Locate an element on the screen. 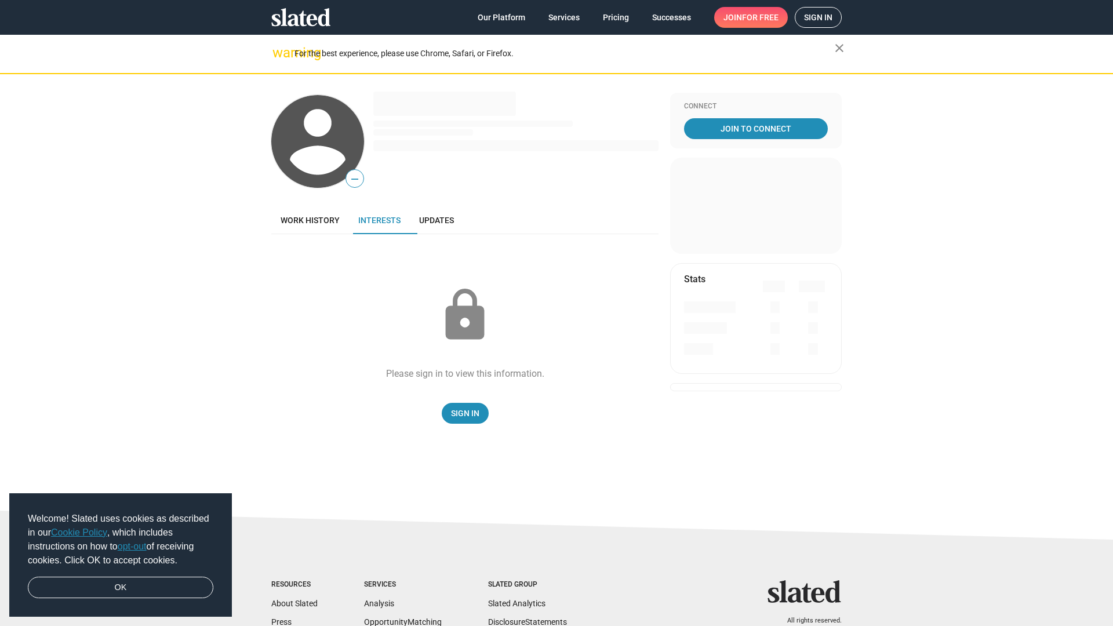 The height and width of the screenshot is (626, 1113). span: Interests is located at coordinates (379, 220).